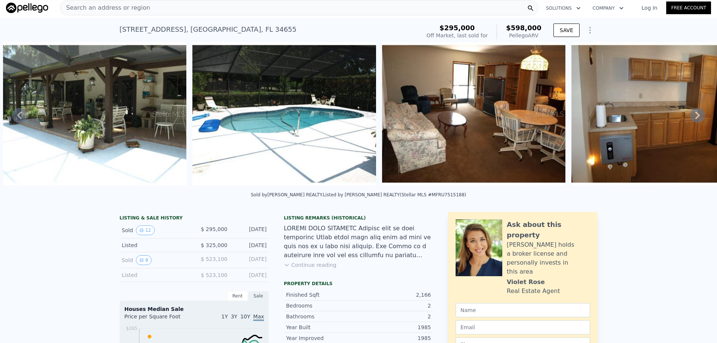  What do you see at coordinates (358, 218) in the screenshot?
I see `div: Listing Remarks (Historical)` at bounding box center [358, 218].